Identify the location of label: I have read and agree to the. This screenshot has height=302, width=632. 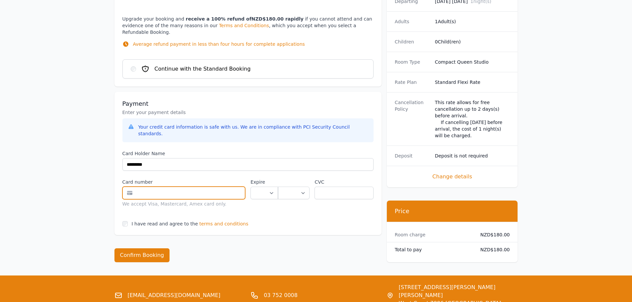
(165, 224).